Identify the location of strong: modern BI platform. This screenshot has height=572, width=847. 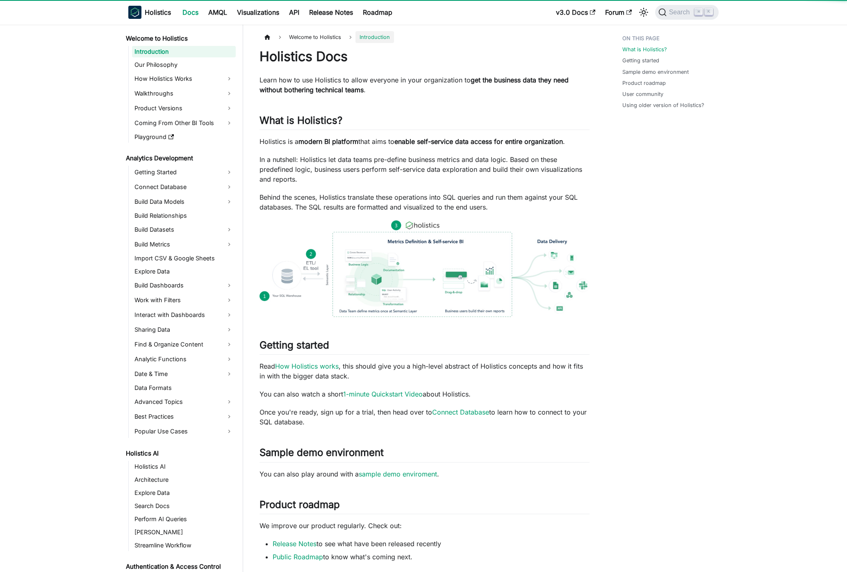
(328, 141).